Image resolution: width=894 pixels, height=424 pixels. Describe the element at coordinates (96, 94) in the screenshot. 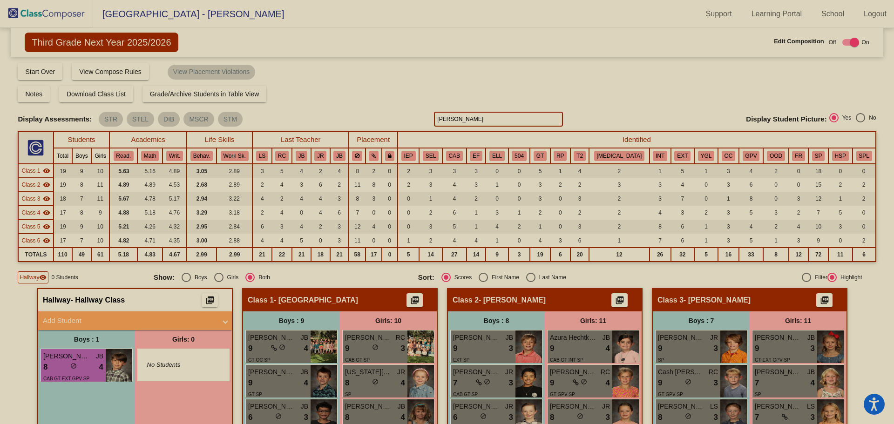

I see `button: Download Class List` at that location.